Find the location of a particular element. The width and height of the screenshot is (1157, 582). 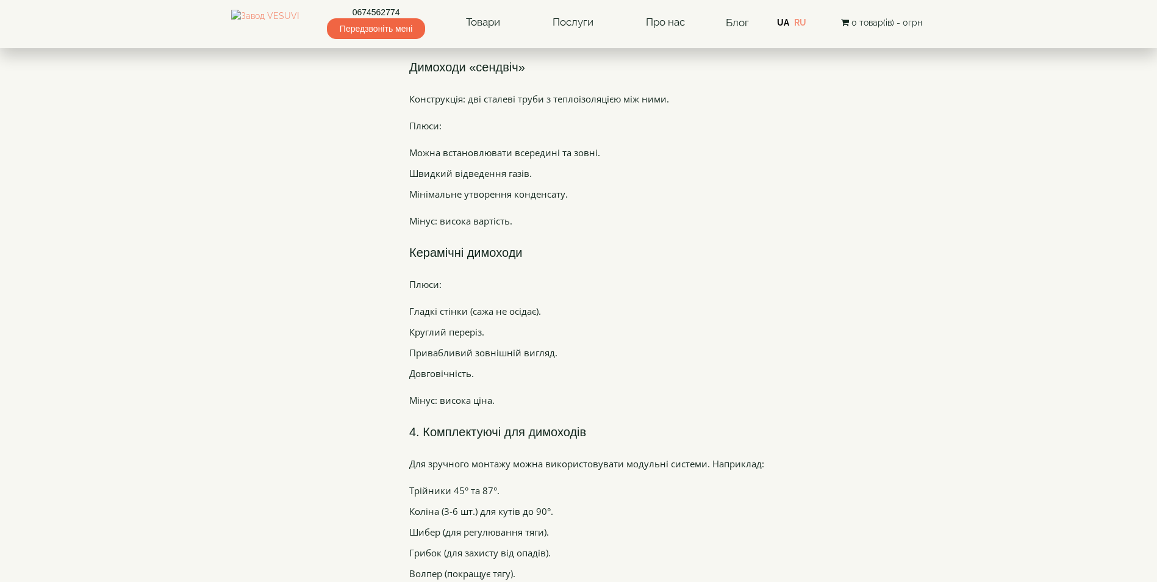

a: RU is located at coordinates (800, 23).